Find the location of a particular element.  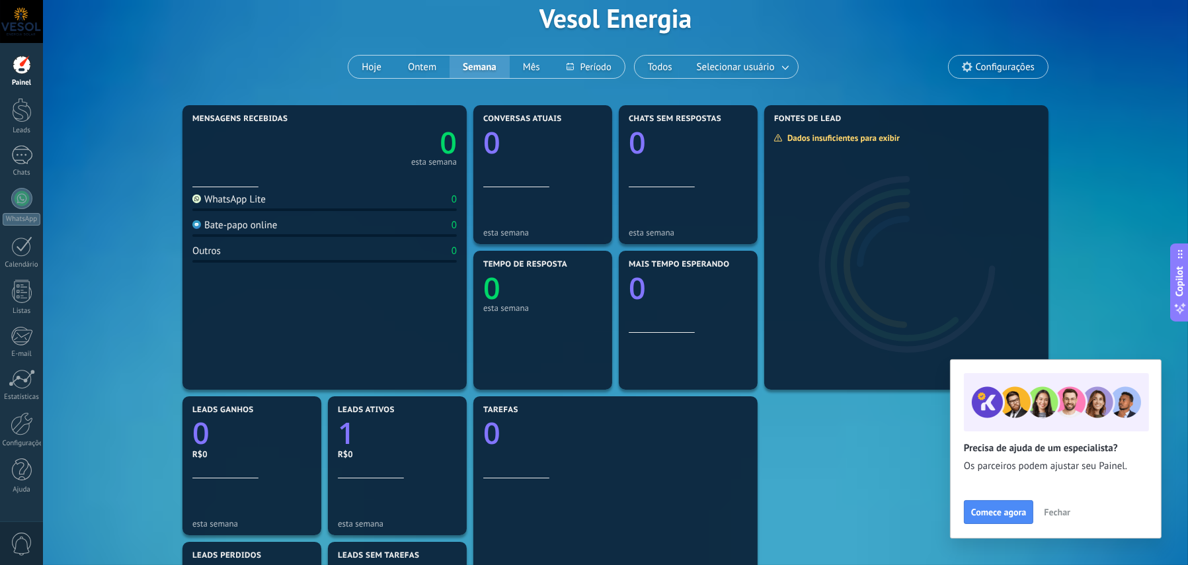

span: Mensagens recebidas is located at coordinates (240, 119).